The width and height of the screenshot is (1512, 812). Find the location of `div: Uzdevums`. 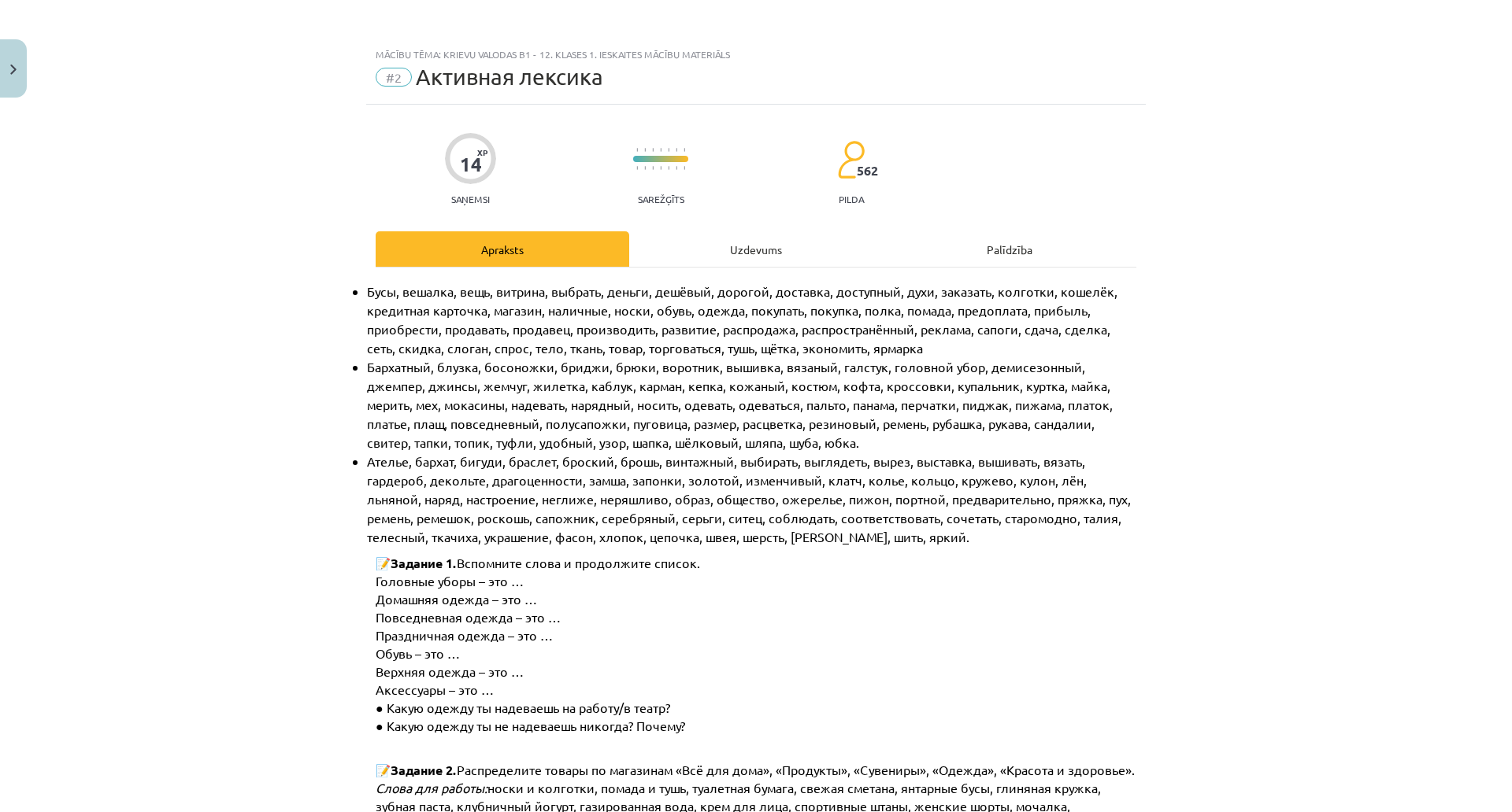

div: Uzdevums is located at coordinates (756, 249).